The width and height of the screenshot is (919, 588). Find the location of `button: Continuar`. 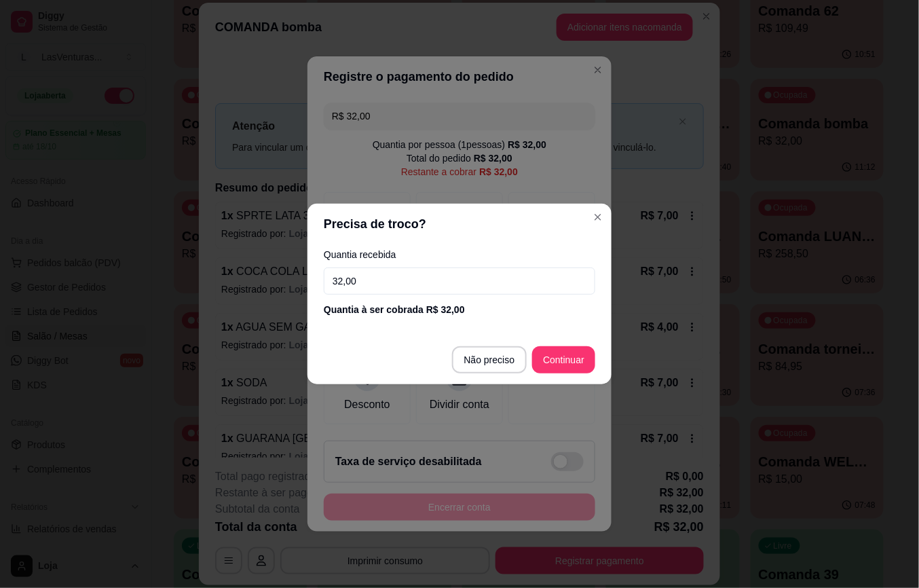

button: Continuar is located at coordinates (563, 360).